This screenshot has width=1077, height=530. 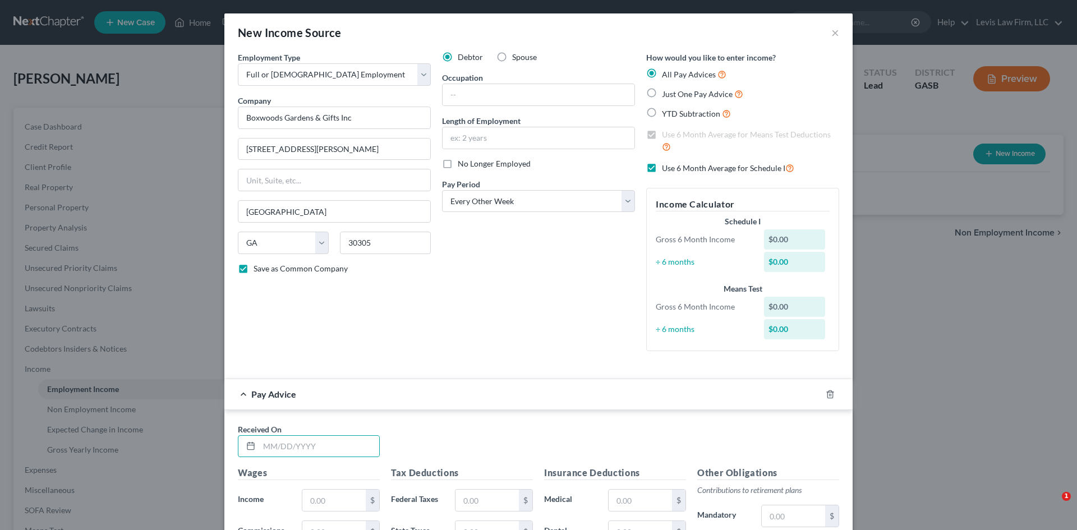 I want to click on input: Search company by name..., so click(x=334, y=118).